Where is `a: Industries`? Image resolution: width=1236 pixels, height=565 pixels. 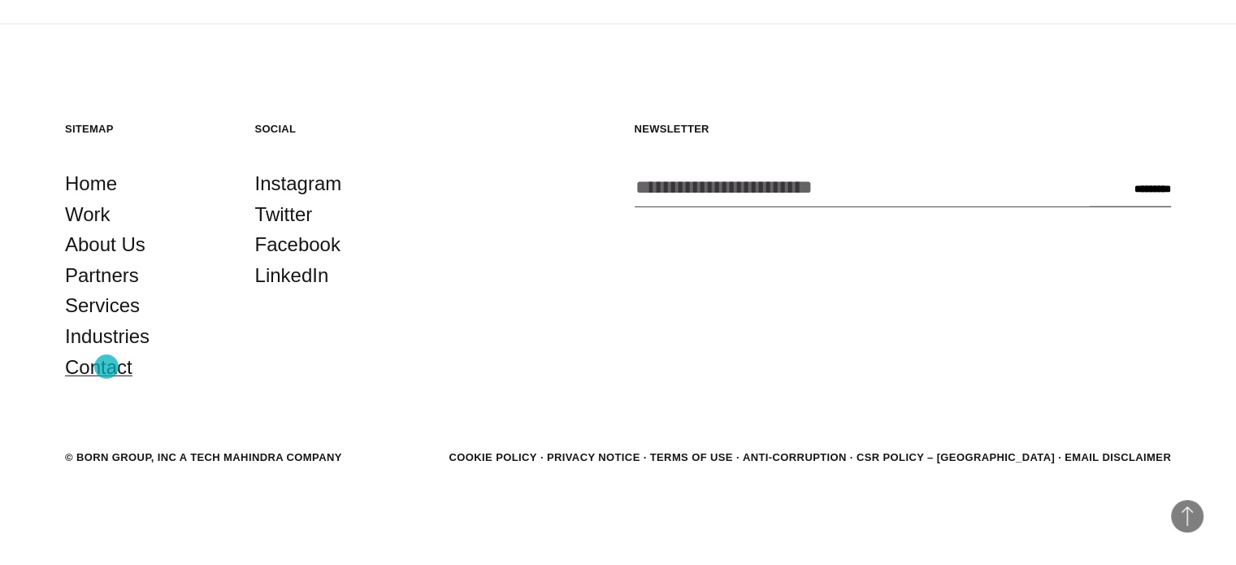
a: Industries is located at coordinates (107, 336).